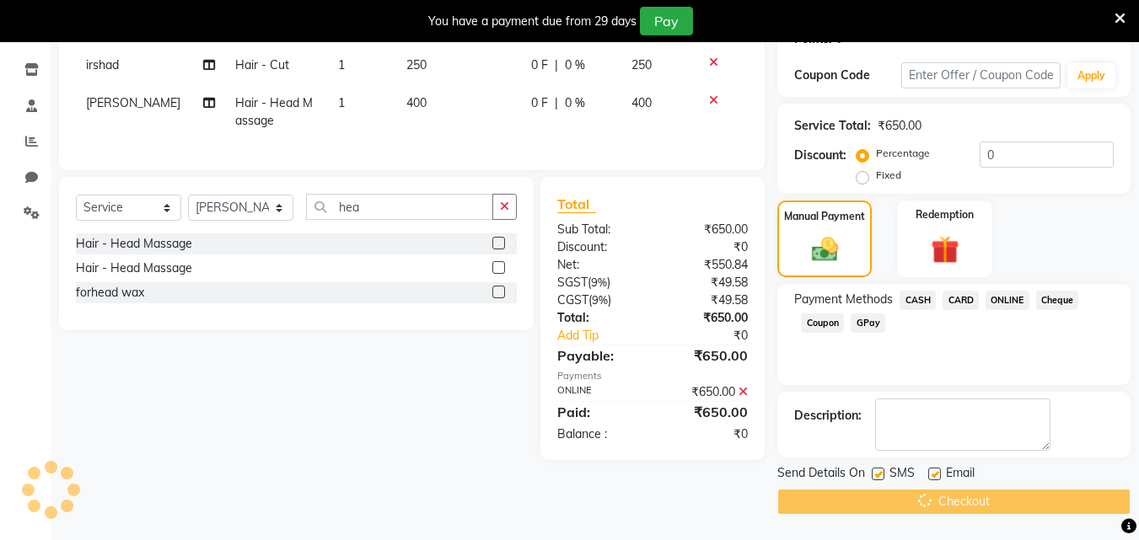 This screenshot has height=540, width=1139. I want to click on div: Description:, so click(828, 415).